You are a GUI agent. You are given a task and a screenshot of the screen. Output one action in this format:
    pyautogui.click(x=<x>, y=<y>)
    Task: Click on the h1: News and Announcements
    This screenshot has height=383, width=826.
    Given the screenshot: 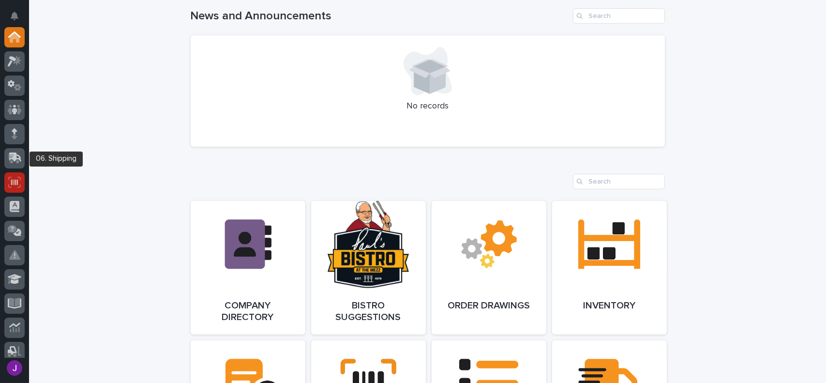 What is the action you would take?
    pyautogui.click(x=380, y=16)
    